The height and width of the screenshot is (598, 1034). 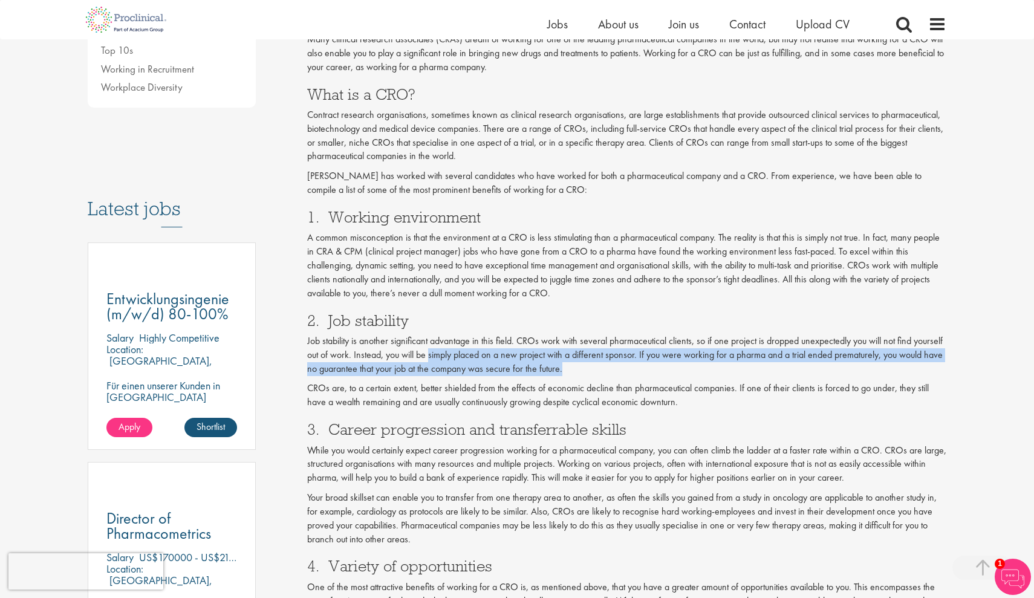 What do you see at coordinates (627, 429) in the screenshot?
I see `h3: 3. Career progression and transferrable skills` at bounding box center [627, 429].